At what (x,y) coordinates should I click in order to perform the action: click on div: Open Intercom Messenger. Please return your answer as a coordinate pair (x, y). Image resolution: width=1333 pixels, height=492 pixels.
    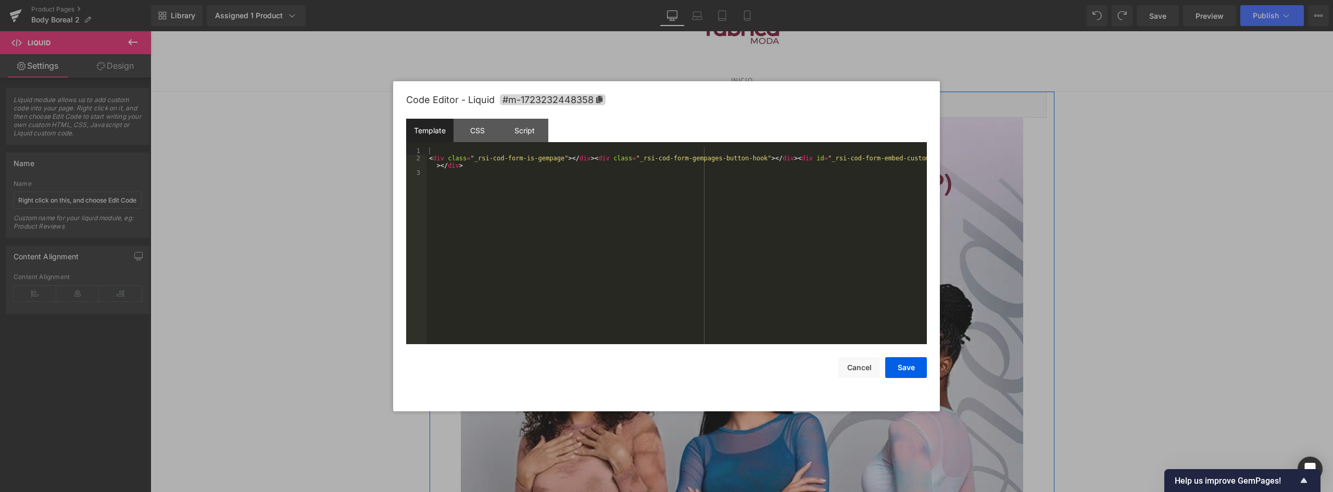
    Looking at the image, I should click on (1310, 469).